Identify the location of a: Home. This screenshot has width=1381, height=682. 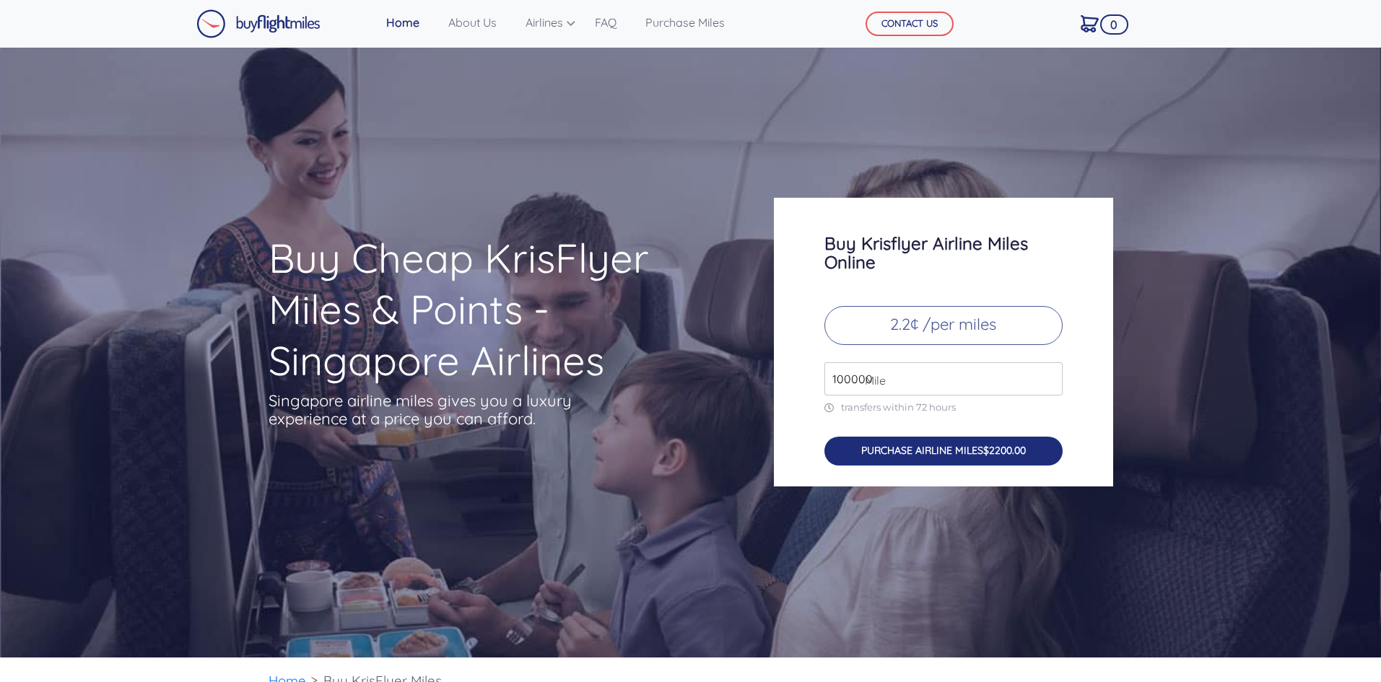
(403, 22).